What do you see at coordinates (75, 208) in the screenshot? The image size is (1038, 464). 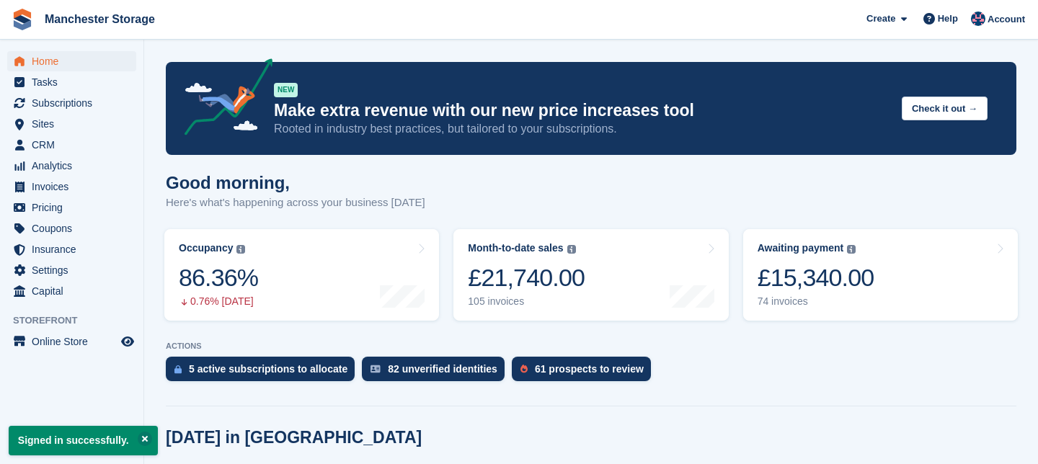 I see `span: Pricing` at bounding box center [75, 208].